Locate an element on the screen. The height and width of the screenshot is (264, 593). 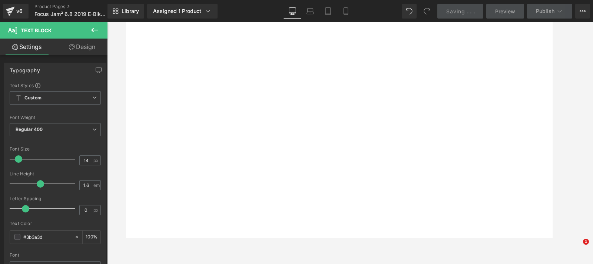
a: Tablet is located at coordinates (328, 11).